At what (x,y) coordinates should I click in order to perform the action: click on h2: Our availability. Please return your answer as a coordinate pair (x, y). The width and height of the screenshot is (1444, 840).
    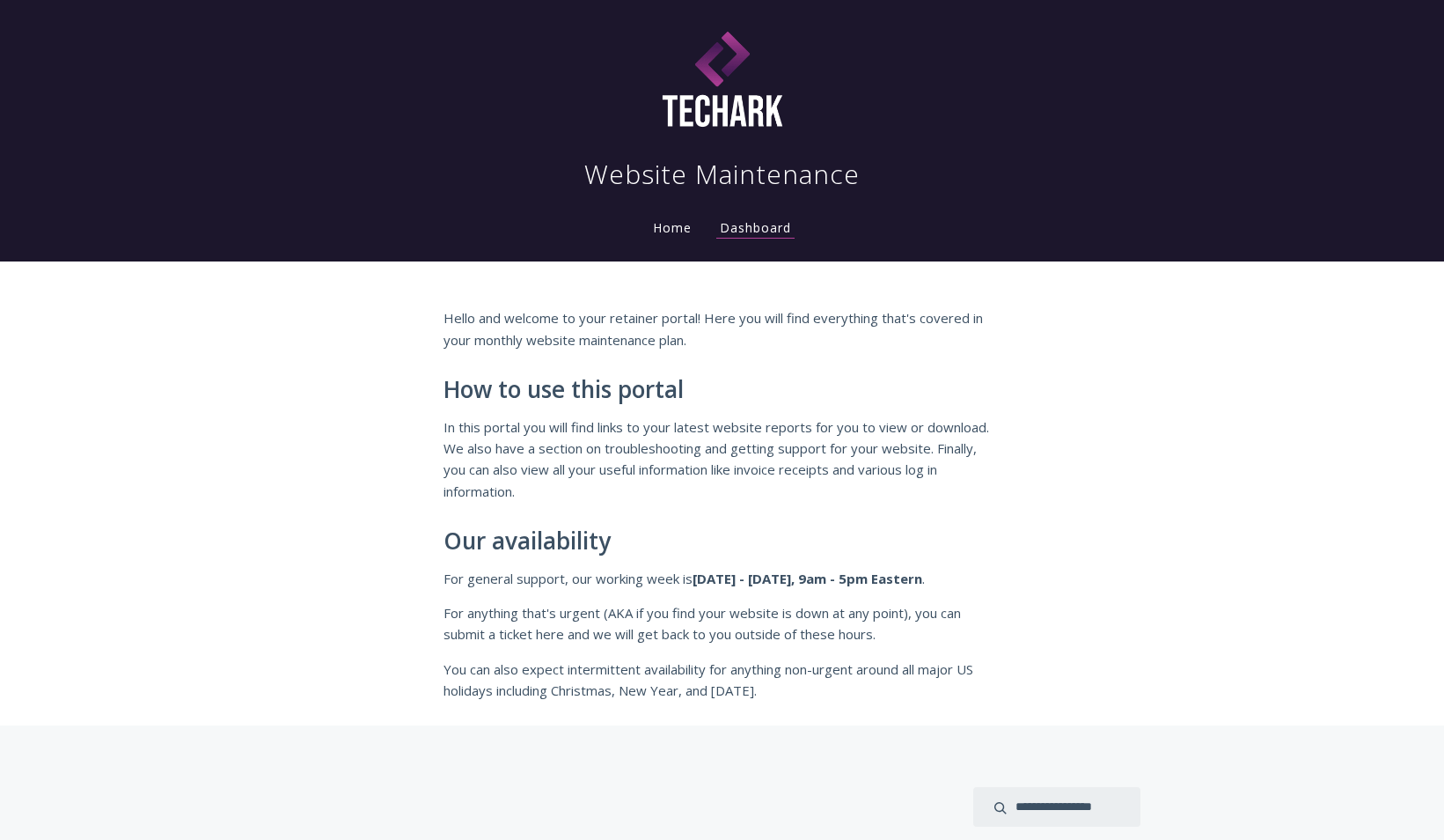
    Looking at the image, I should click on (722, 542).